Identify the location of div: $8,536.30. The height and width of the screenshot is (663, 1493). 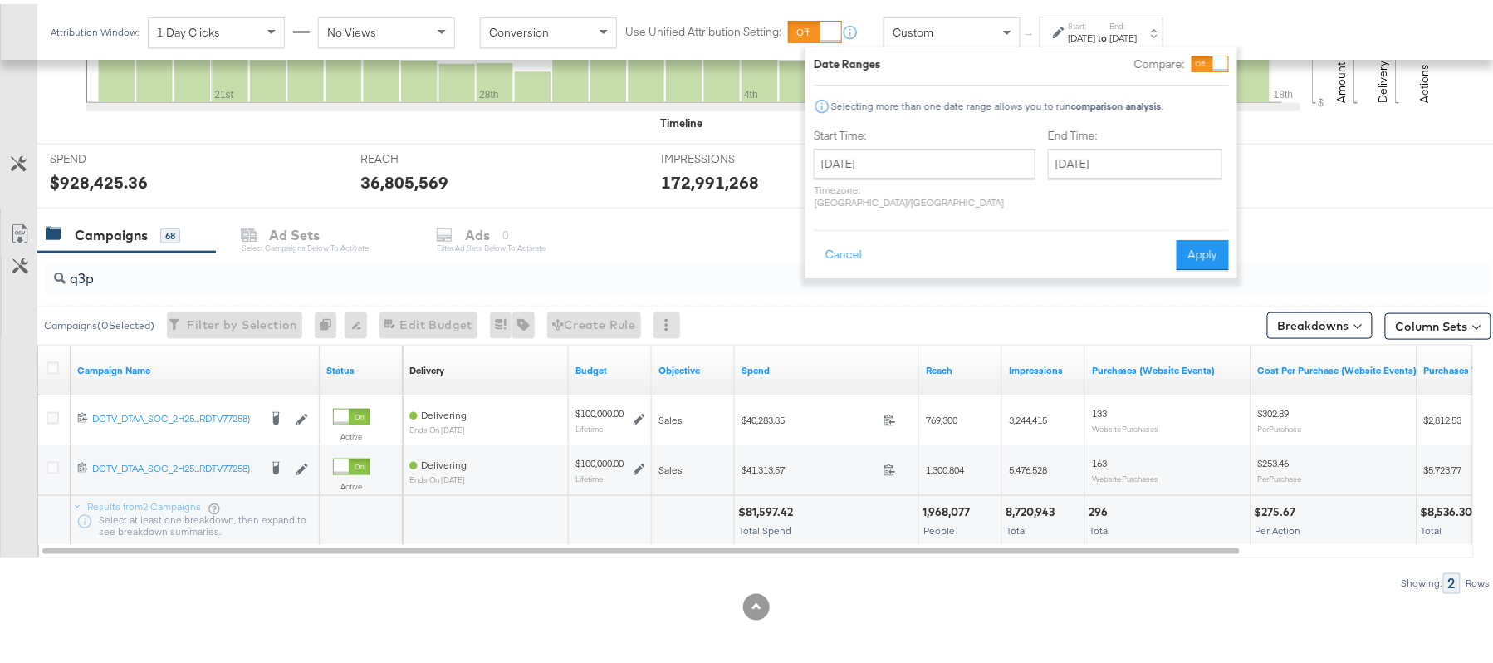
(1449, 507).